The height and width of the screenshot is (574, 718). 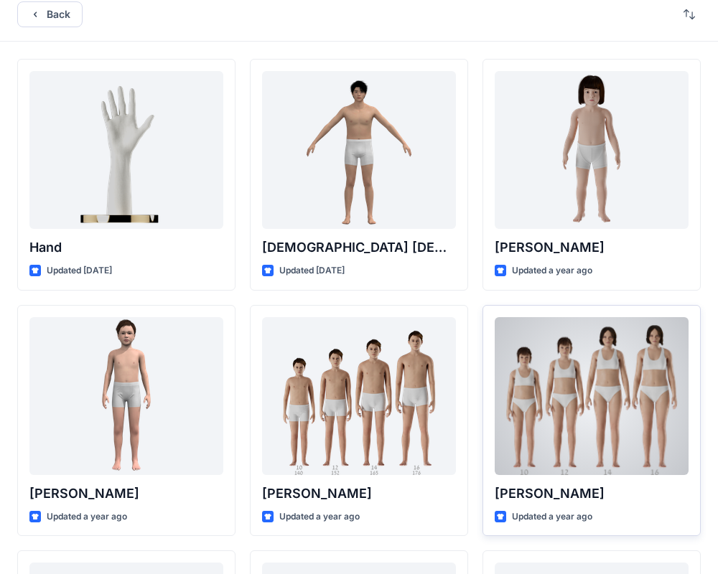 I want to click on a: Hand, so click(x=126, y=150).